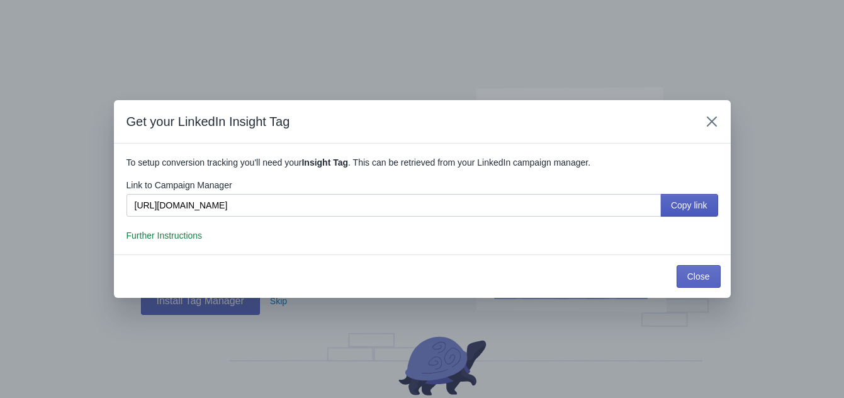 This screenshot has height=398, width=844. What do you see at coordinates (179, 185) in the screenshot?
I see `label: Link to Campaign Manager` at bounding box center [179, 185].